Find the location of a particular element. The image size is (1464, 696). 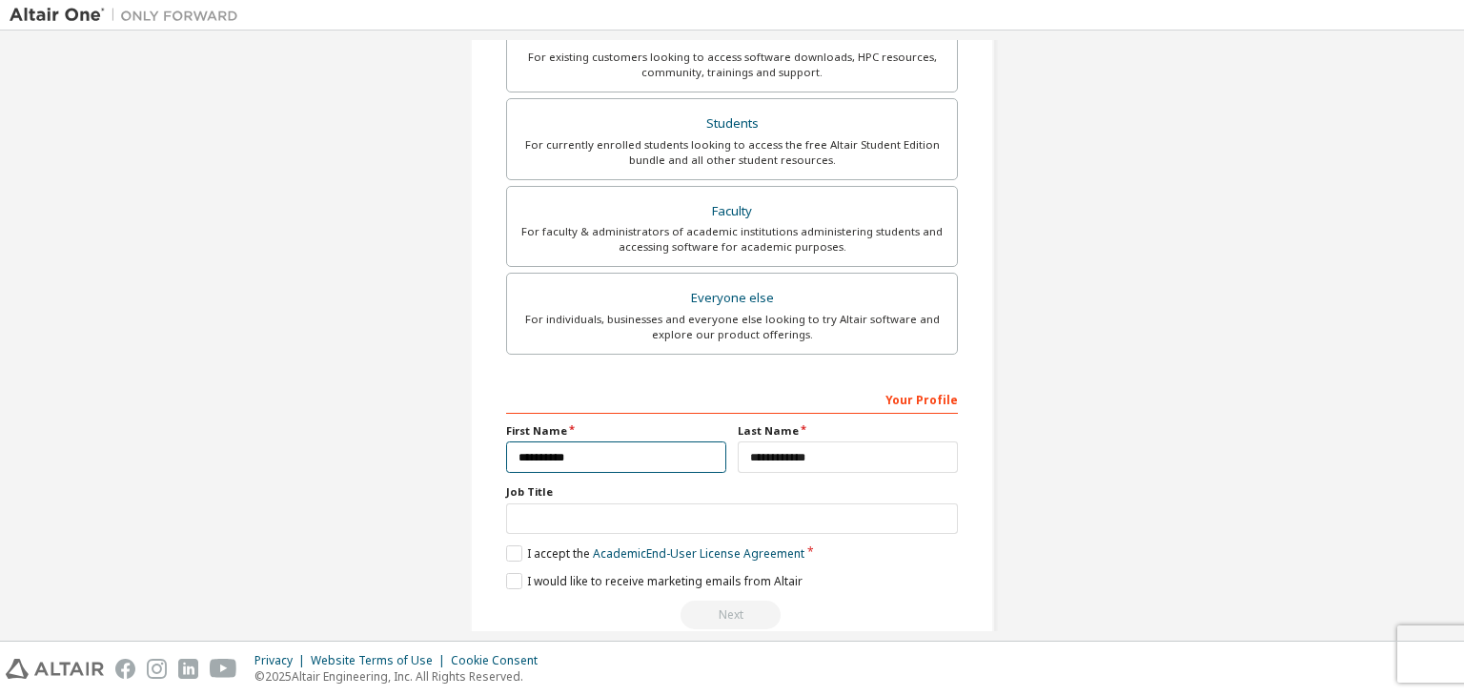

img: altair_logo.svg is located at coordinates (54, 668).